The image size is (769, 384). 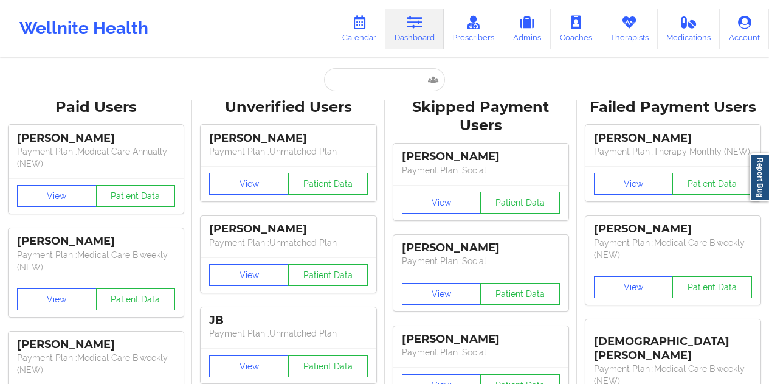 I want to click on a: Account, so click(x=744, y=29).